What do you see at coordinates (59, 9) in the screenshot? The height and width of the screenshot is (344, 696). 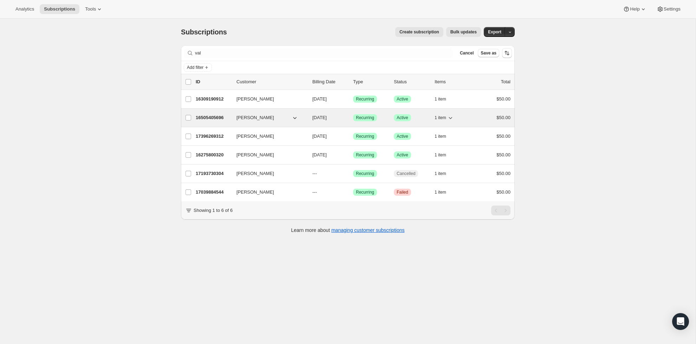 I see `button: Subscriptions` at bounding box center [59, 9].